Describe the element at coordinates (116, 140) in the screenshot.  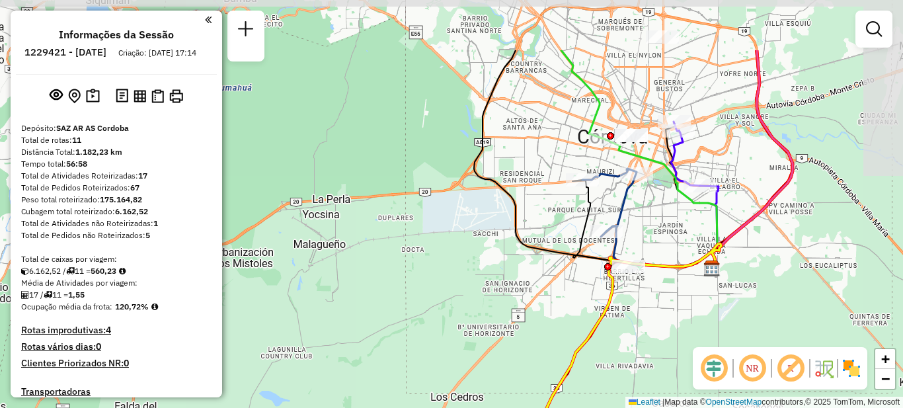
I see `div: Total de rotas:` at that location.